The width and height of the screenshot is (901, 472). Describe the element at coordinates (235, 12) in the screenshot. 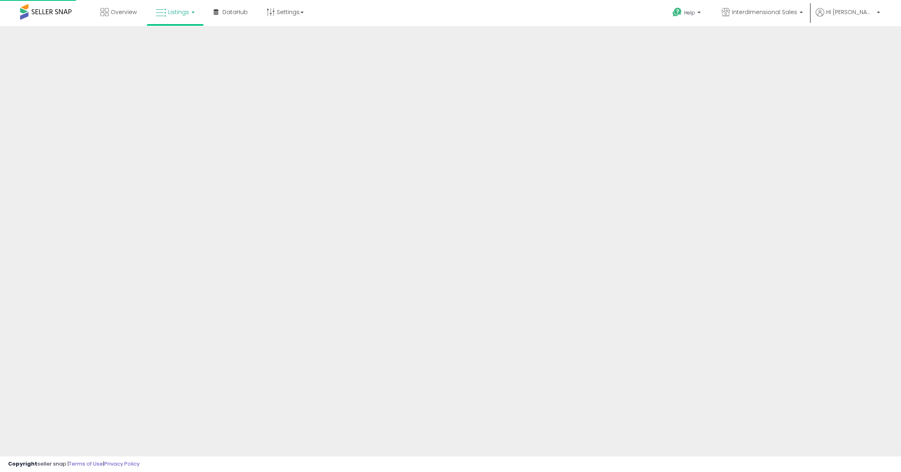

I see `span: DataHub` at that location.